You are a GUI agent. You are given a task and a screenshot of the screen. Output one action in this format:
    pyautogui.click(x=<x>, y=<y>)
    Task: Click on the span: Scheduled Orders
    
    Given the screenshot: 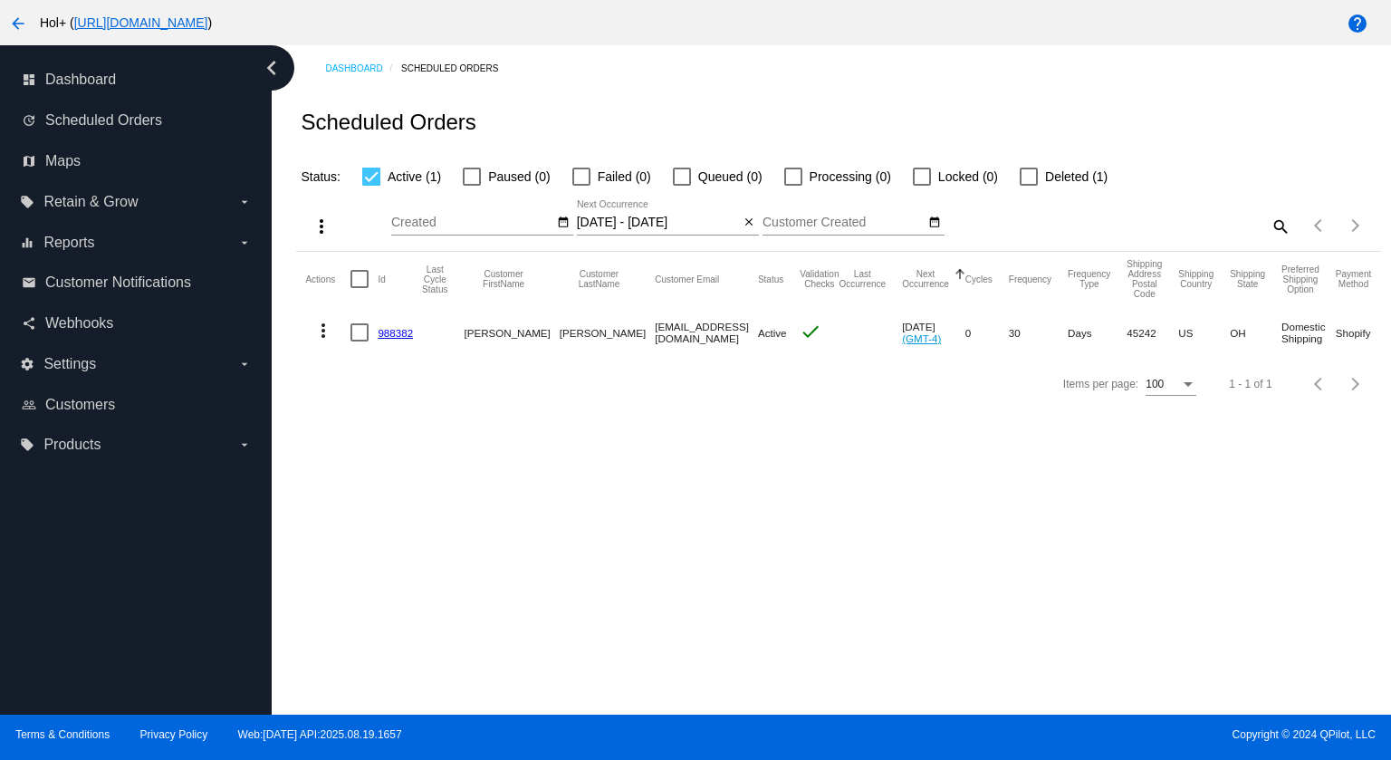 What is the action you would take?
    pyautogui.click(x=103, y=120)
    